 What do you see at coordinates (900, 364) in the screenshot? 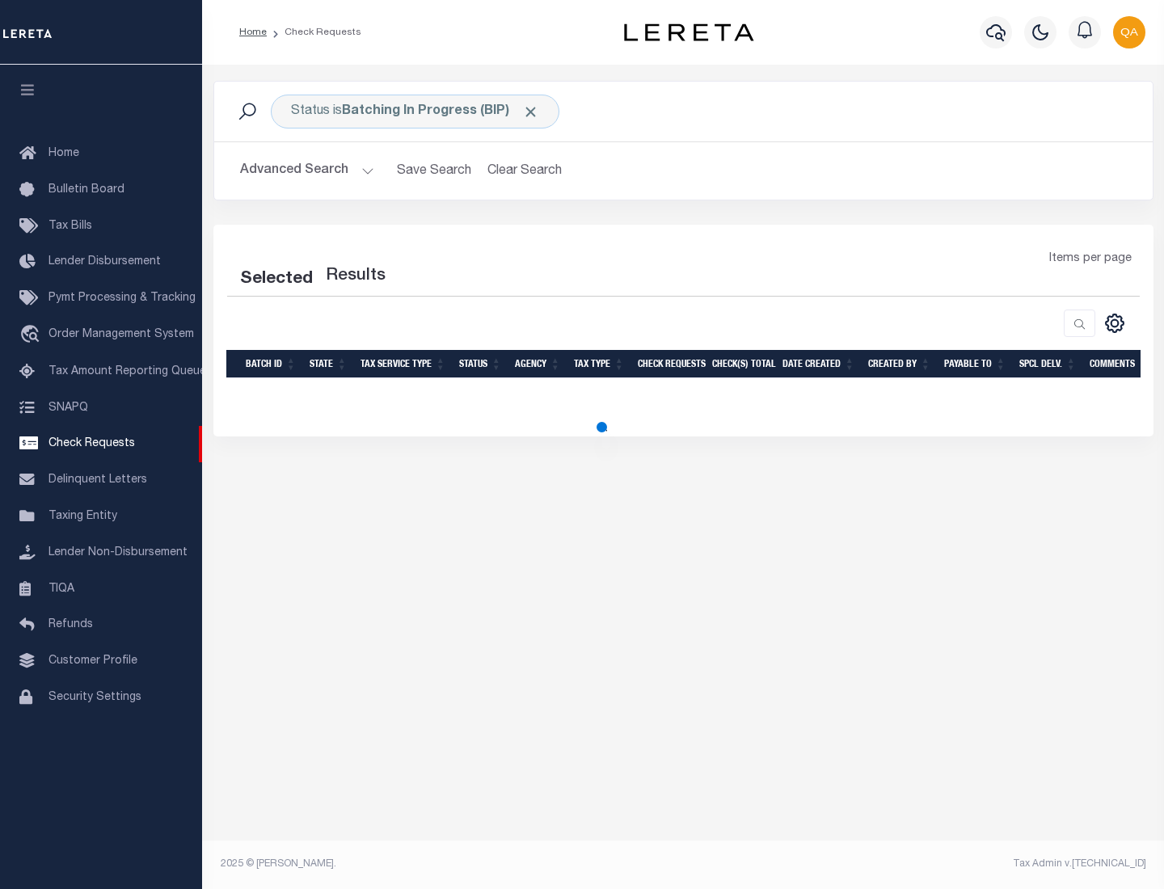
I see `th: Created By` at bounding box center [900, 364].